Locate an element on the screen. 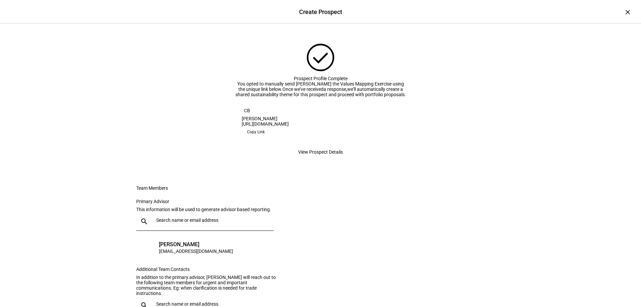 The height and width of the screenshot is (307, 641). button: Copy Link is located at coordinates (256, 132).